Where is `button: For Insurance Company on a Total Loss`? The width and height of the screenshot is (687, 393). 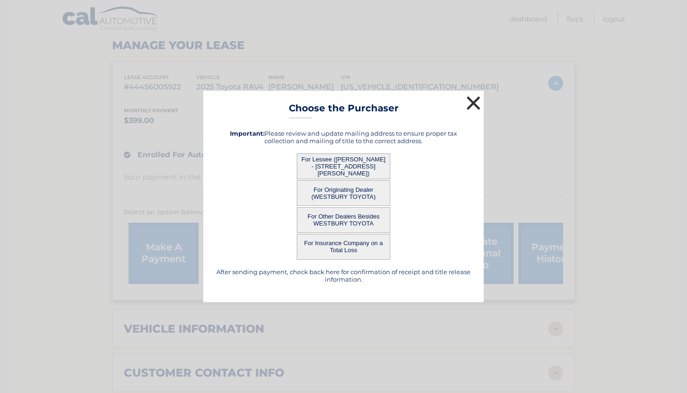
button: For Insurance Company on a Total Loss is located at coordinates (344, 246).